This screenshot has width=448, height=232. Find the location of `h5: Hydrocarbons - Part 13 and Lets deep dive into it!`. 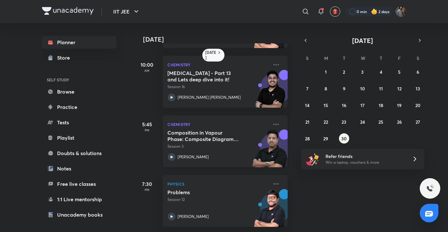

h5: Hydrocarbons - Part 13 and Lets deep dive into it! is located at coordinates (207, 76).